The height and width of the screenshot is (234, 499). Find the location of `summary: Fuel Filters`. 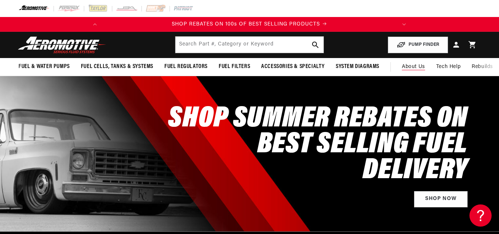

summary: Fuel Filters is located at coordinates (234, 66).